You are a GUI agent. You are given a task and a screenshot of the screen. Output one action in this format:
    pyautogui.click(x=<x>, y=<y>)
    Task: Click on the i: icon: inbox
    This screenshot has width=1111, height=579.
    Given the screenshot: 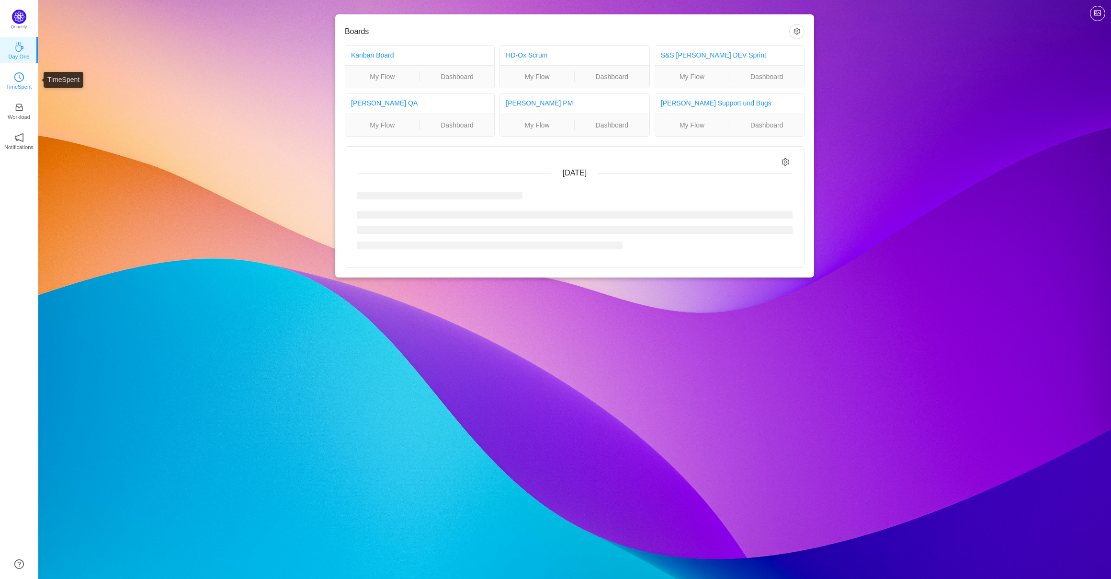 What is the action you would take?
    pyautogui.click(x=19, y=107)
    